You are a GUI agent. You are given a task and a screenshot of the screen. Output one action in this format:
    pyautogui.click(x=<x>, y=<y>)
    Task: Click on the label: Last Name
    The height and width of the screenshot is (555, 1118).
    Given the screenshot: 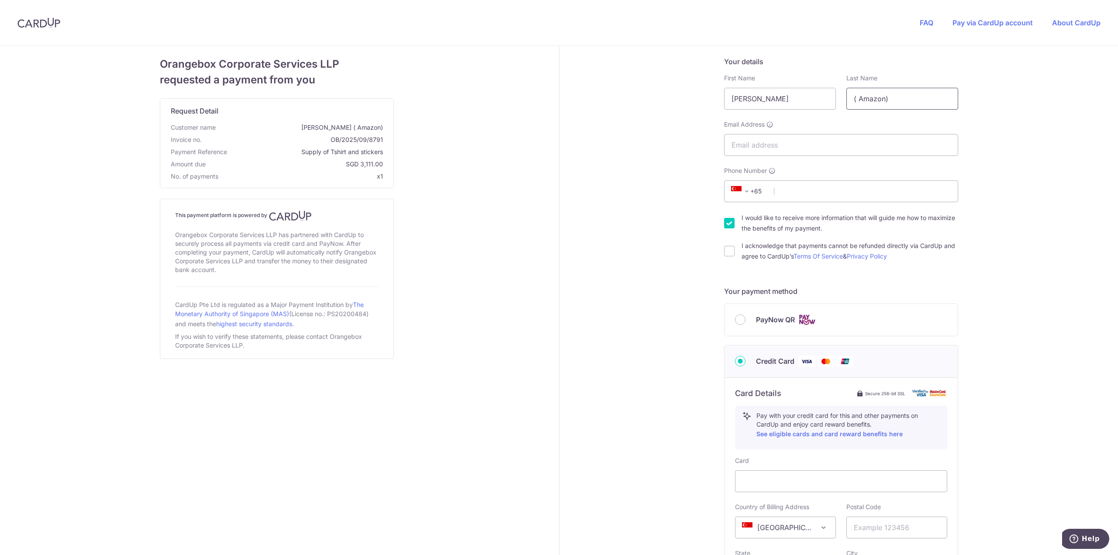 What is the action you would take?
    pyautogui.click(x=862, y=78)
    